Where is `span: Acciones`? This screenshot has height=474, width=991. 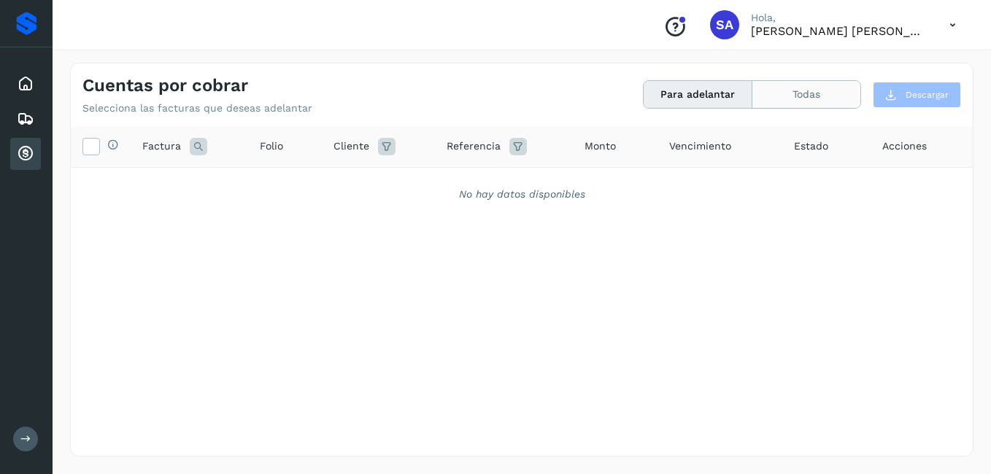
span: Acciones is located at coordinates (904, 146).